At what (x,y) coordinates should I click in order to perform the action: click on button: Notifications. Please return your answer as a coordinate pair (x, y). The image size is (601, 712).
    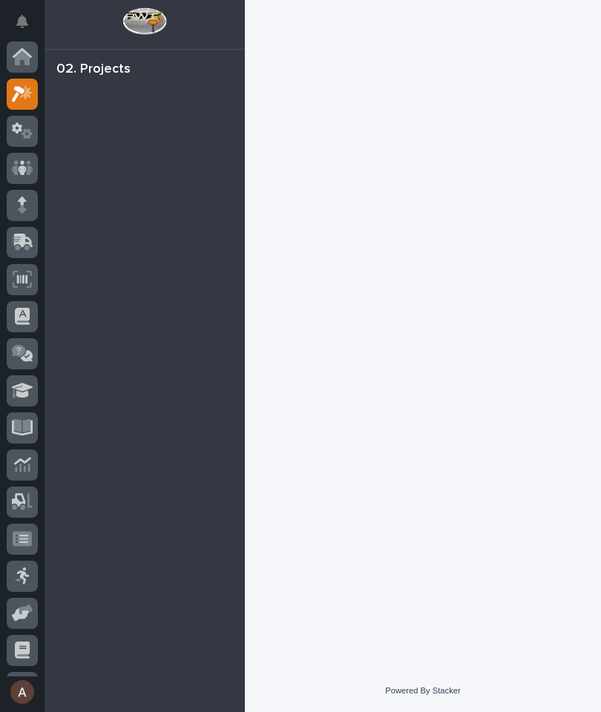
    Looking at the image, I should click on (22, 22).